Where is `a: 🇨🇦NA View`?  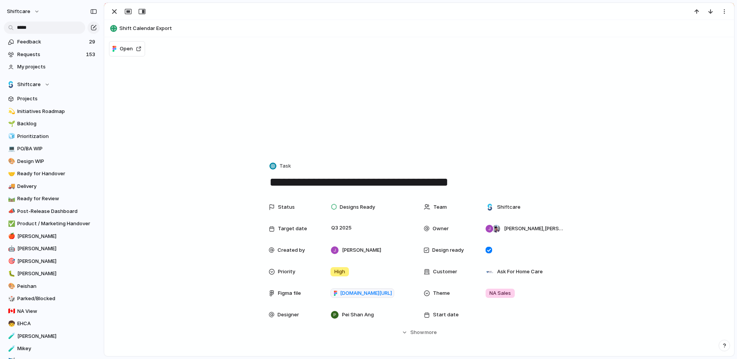 a: 🇨🇦NA View is located at coordinates (52, 311).